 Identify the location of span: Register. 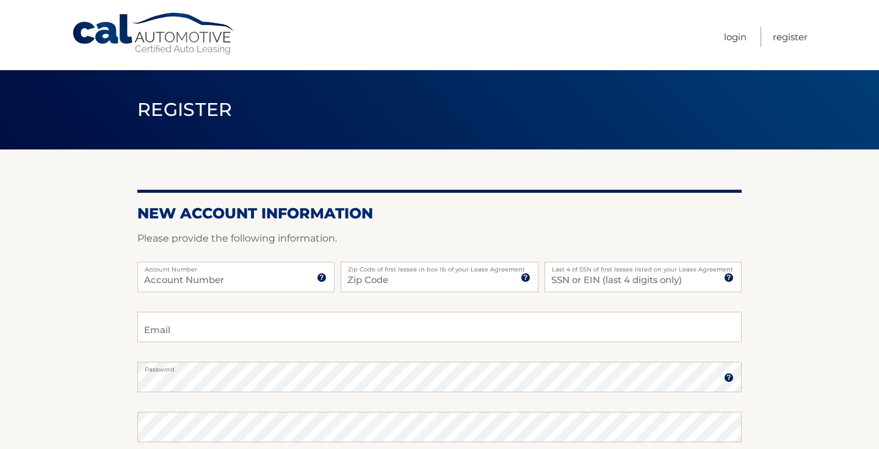
(185, 109).